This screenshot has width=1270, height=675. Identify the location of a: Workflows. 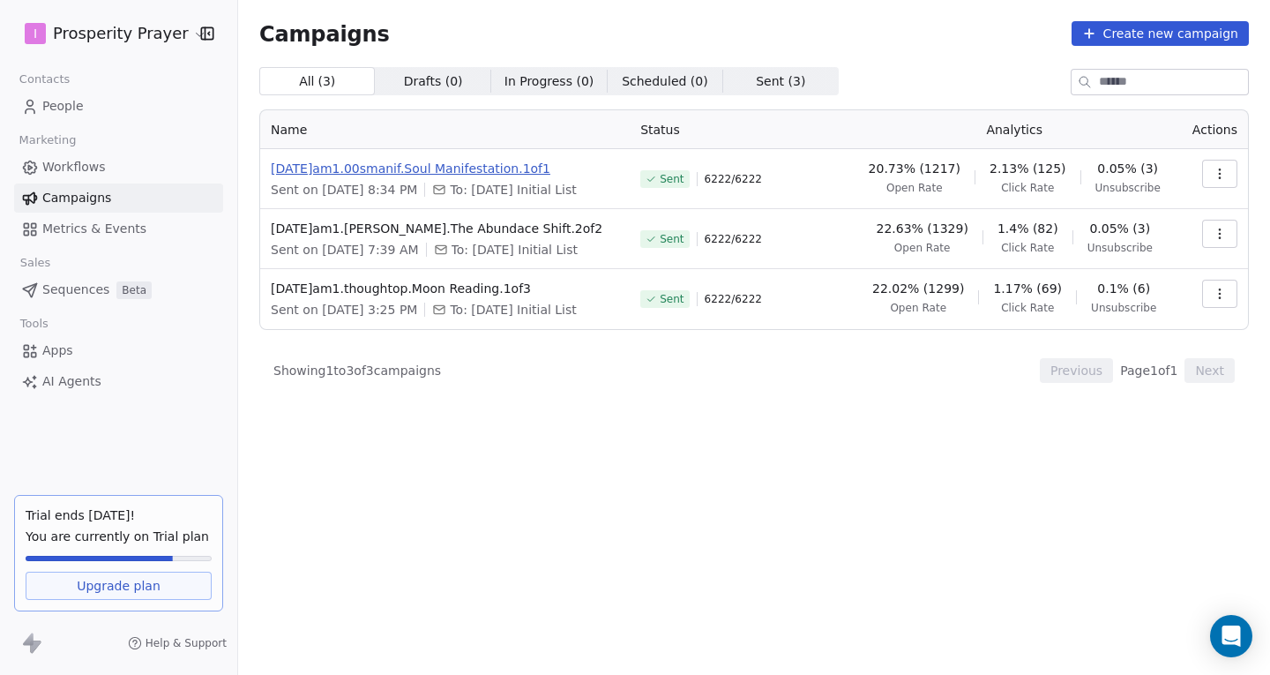
(118, 167).